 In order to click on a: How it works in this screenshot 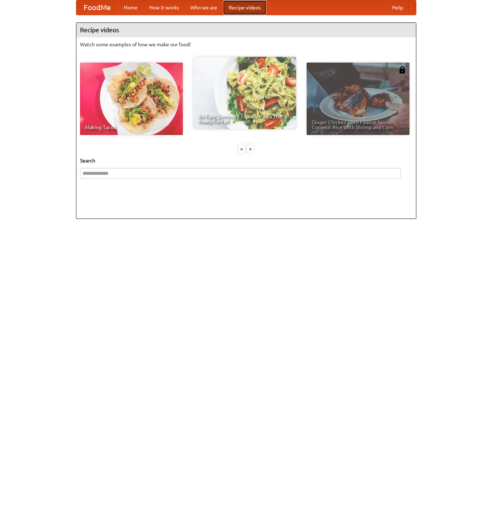, I will do `click(164, 8)`.